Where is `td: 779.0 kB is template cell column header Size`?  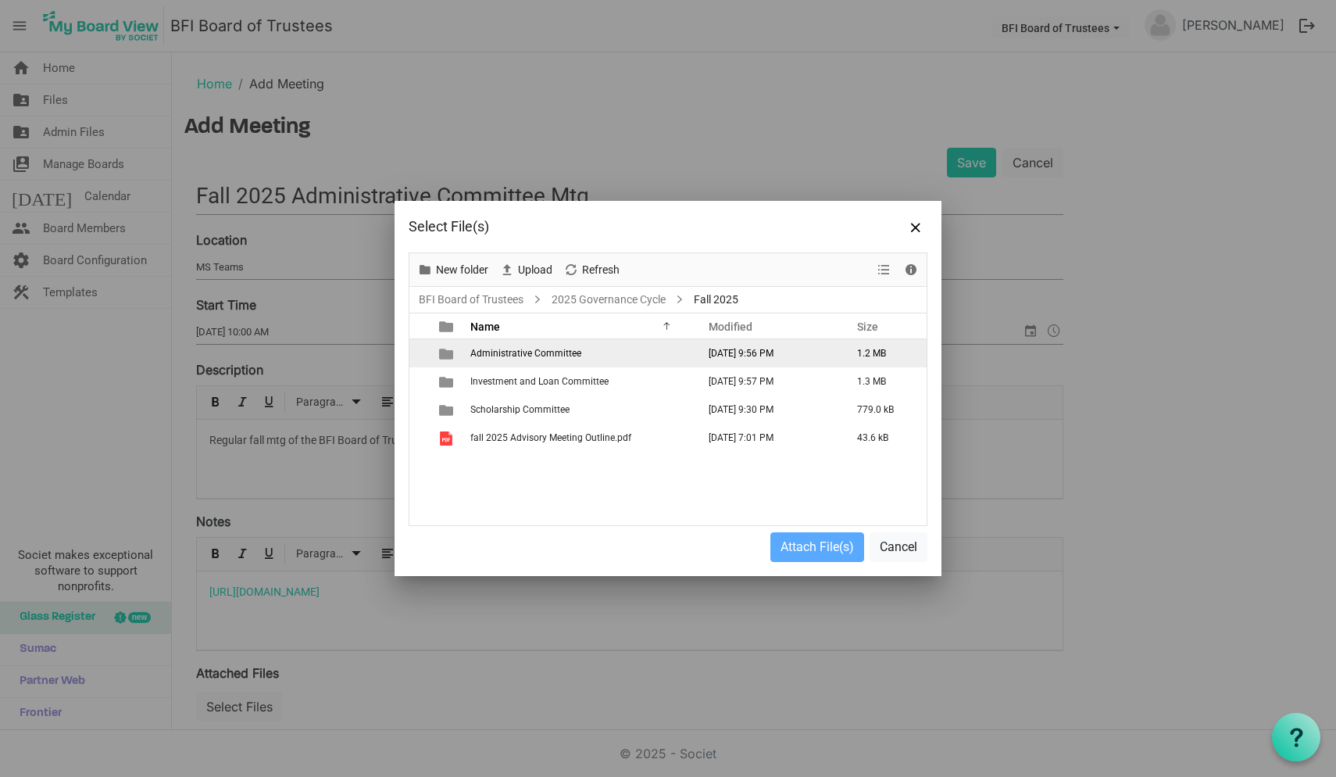
td: 779.0 kB is template cell column header Size is located at coordinates (884, 410).